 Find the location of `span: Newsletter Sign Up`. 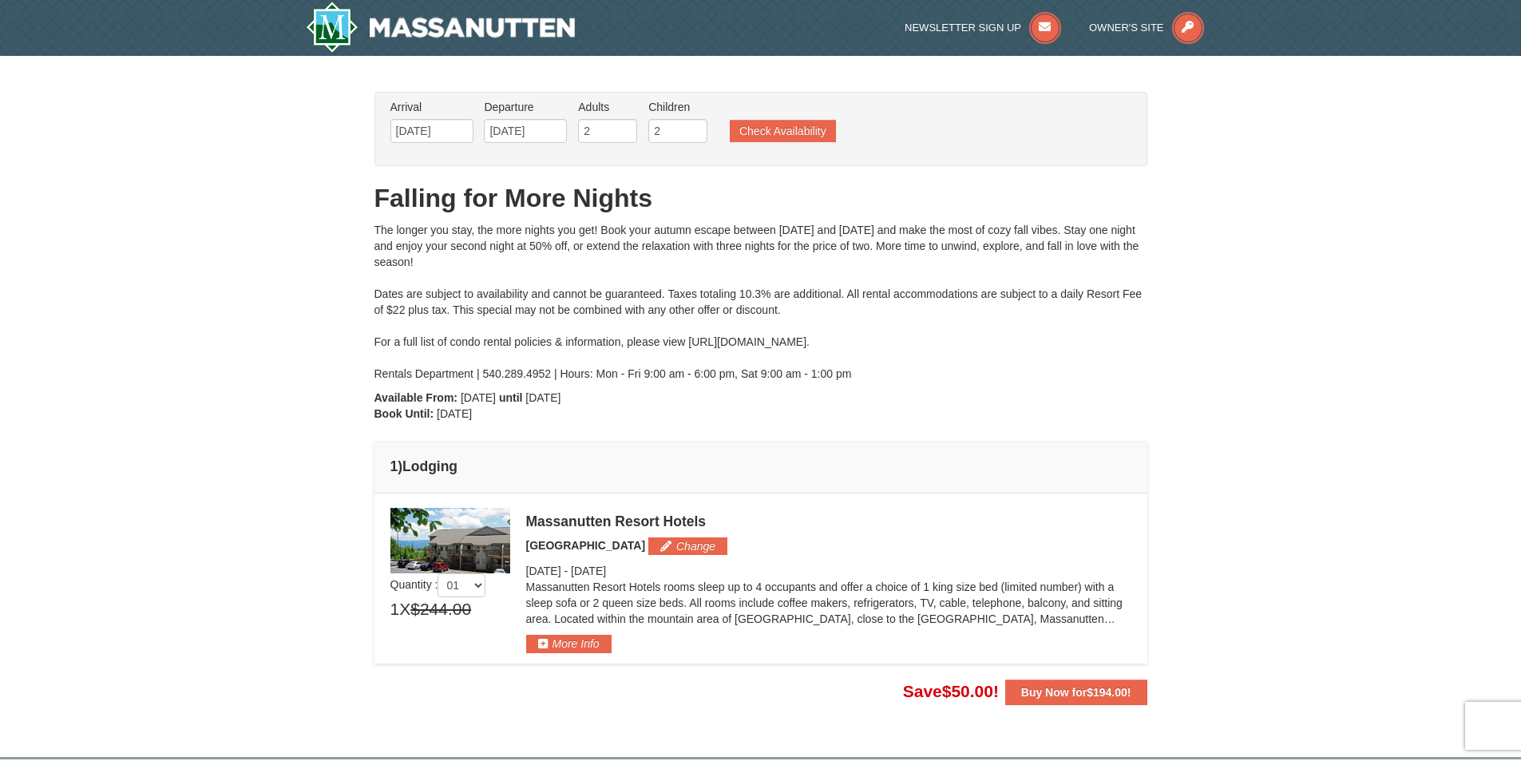

span: Newsletter Sign Up is located at coordinates (963, 27).